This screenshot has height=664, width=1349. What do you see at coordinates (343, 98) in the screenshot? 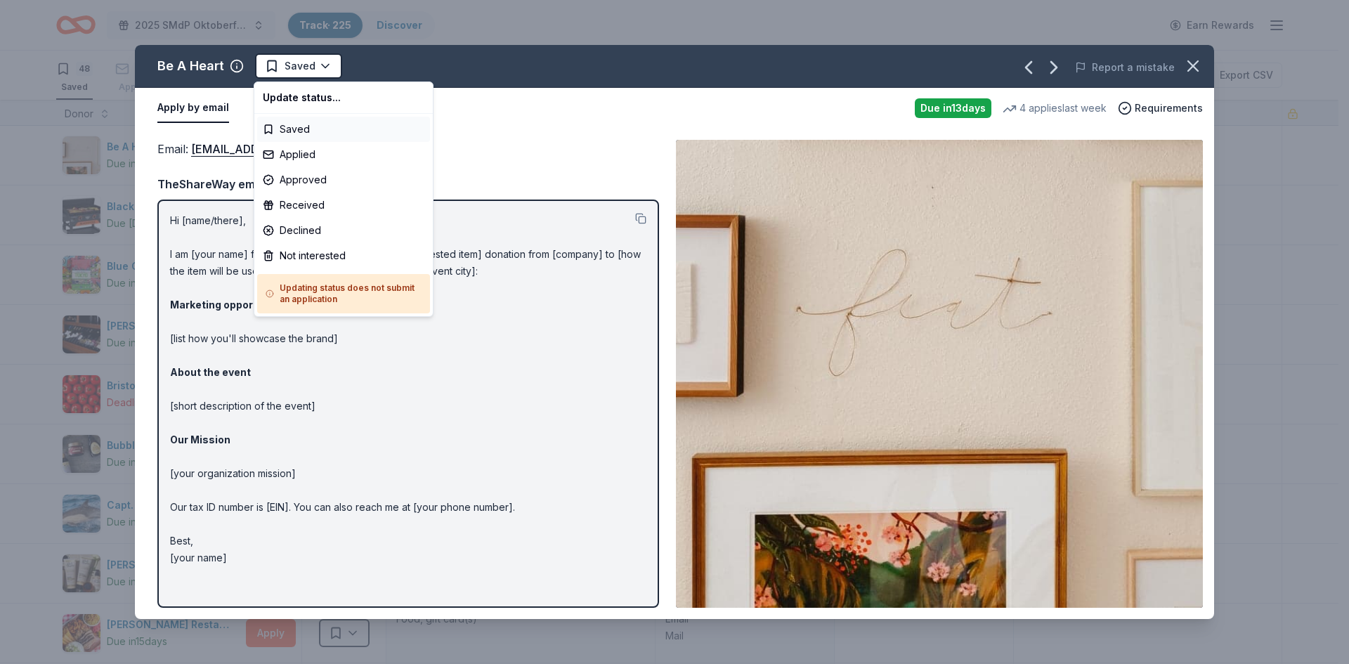
I see `div: Update status...` at bounding box center [343, 98].